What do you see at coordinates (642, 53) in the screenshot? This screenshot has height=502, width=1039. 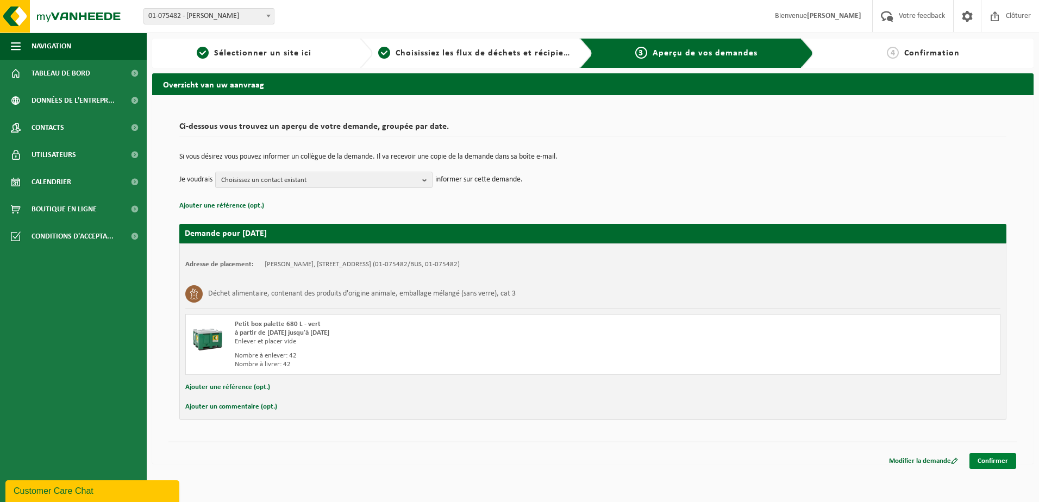 I see `span: 3` at bounding box center [642, 53].